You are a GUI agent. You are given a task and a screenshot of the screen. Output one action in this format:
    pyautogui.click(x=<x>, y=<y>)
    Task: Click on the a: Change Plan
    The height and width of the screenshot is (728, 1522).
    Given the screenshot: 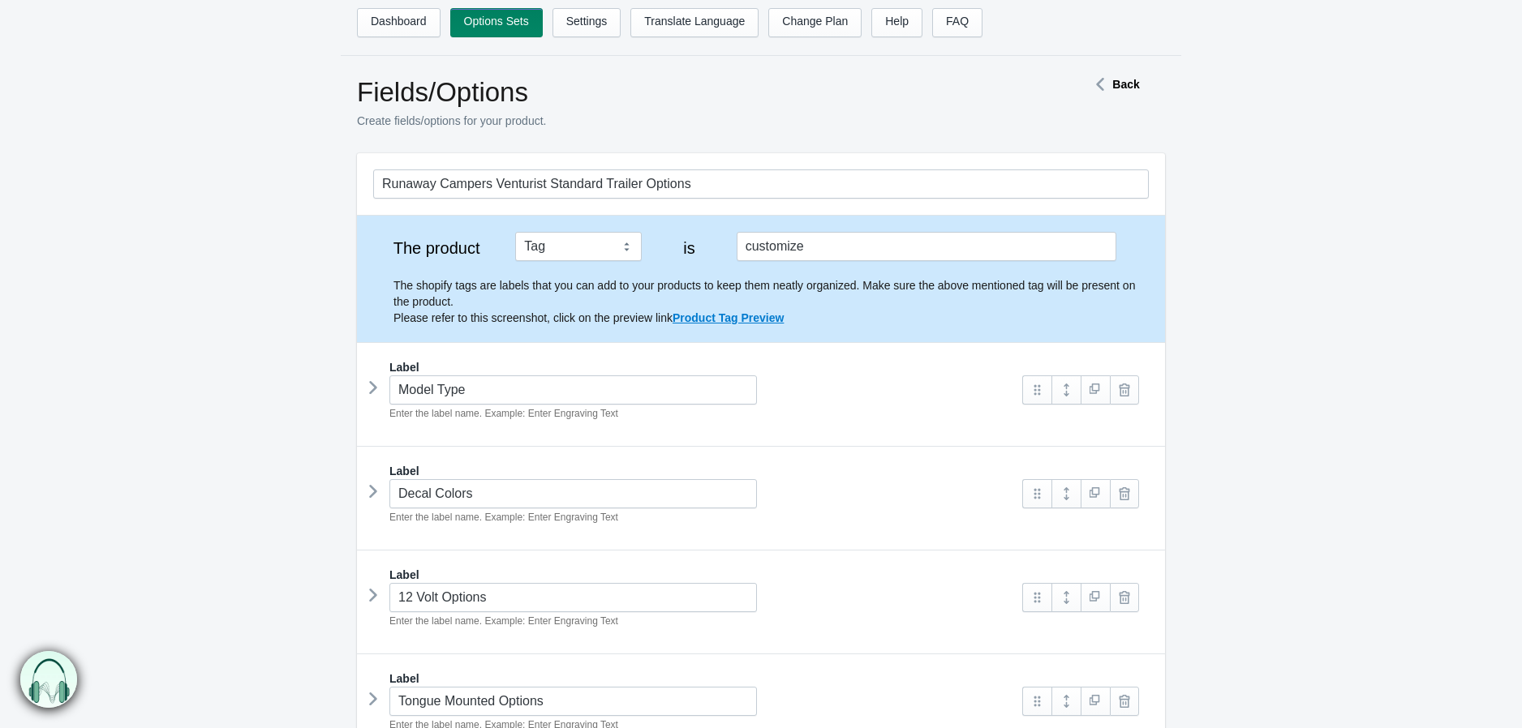 What is the action you would take?
    pyautogui.click(x=814, y=23)
    